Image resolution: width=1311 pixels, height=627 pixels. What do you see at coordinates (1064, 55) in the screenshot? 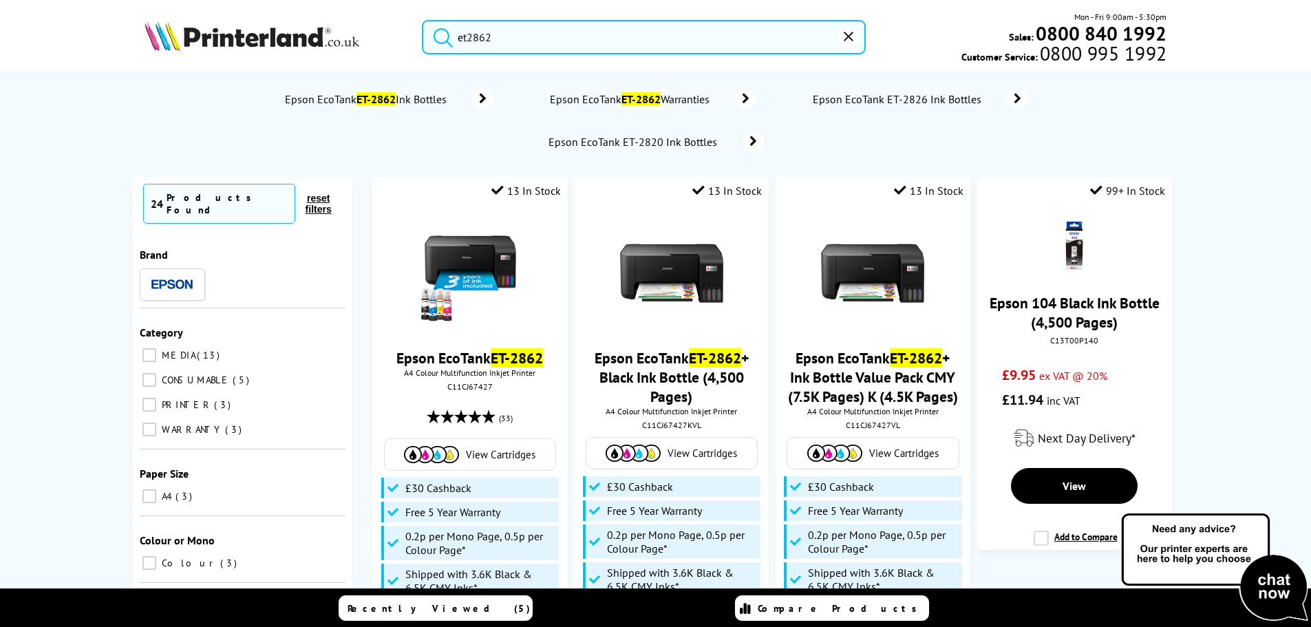
I see `span: Customer Service:` at bounding box center [1064, 55].